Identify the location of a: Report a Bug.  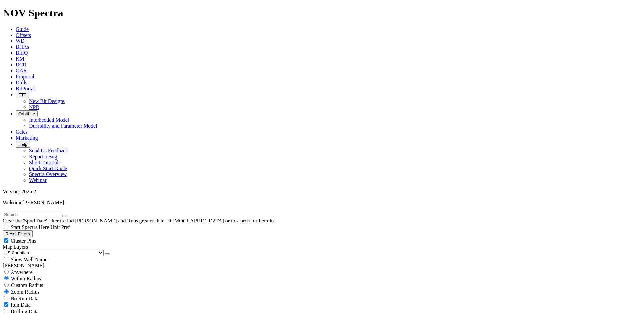
(43, 156).